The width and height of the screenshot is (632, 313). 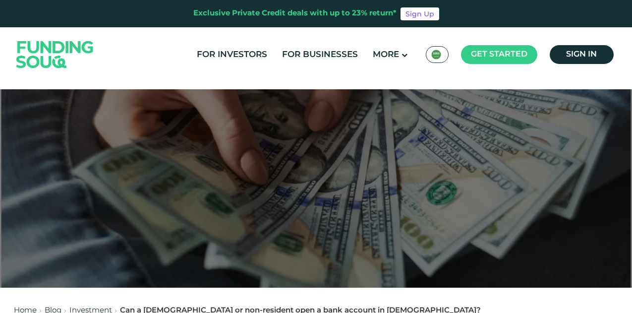 I want to click on a: For Investors, so click(x=232, y=54).